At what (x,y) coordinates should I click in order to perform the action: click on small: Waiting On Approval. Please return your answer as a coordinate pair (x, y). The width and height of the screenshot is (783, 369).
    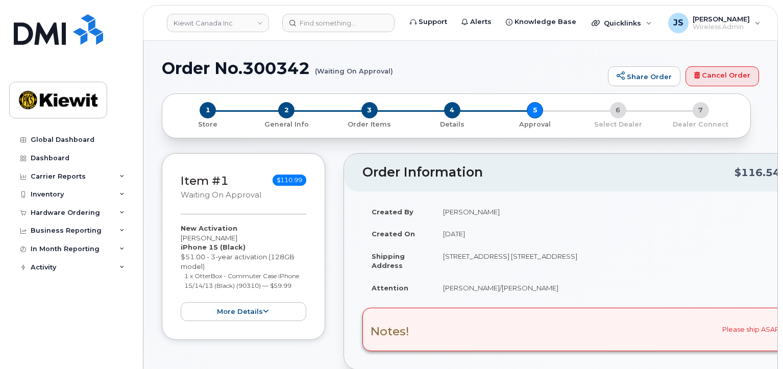
    Looking at the image, I should click on (221, 195).